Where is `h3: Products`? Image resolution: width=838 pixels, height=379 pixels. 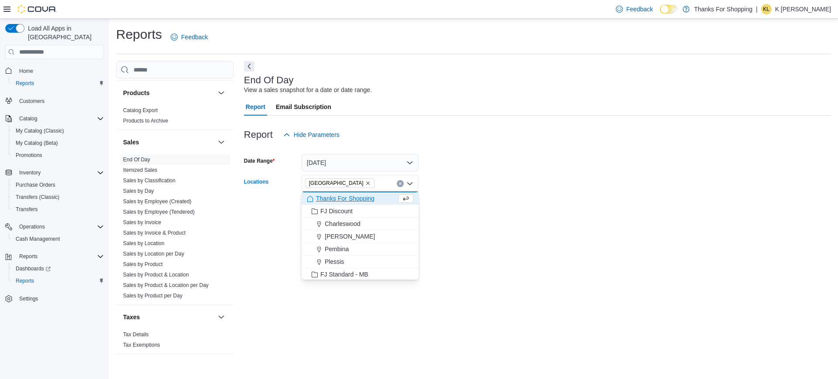 h3: Products is located at coordinates (136, 93).